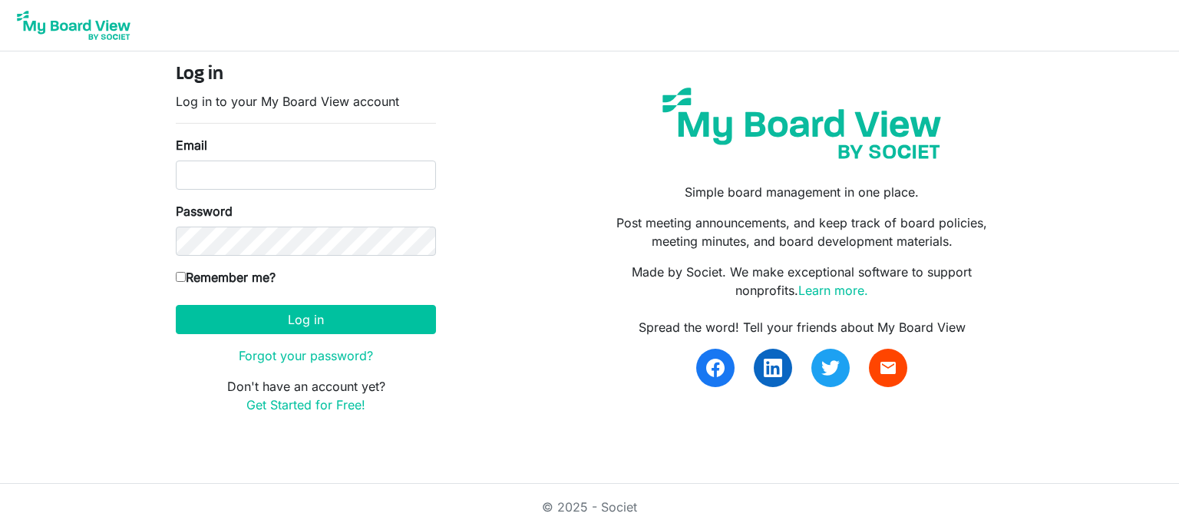  I want to click on h4: Log in, so click(306, 74).